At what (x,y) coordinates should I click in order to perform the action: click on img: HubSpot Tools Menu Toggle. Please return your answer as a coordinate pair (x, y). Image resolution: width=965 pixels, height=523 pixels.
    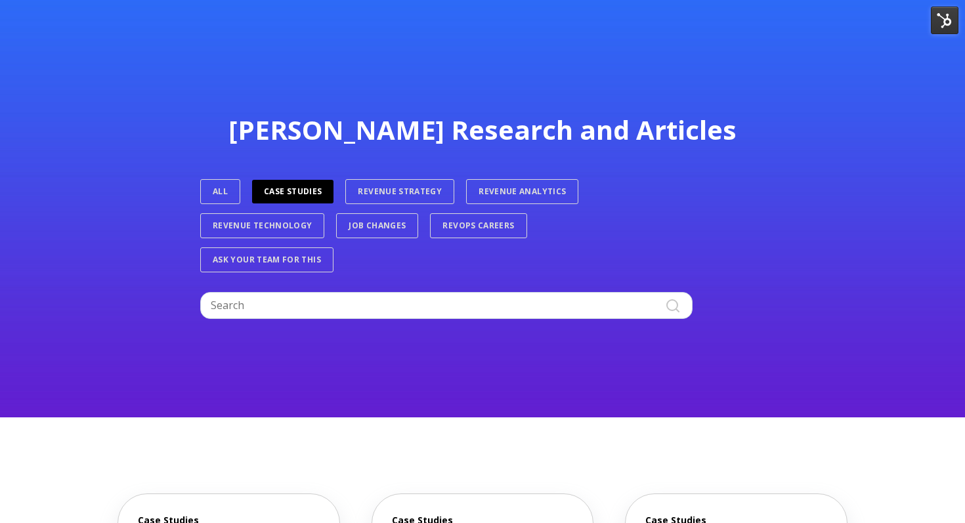
    Looking at the image, I should click on (945, 20).